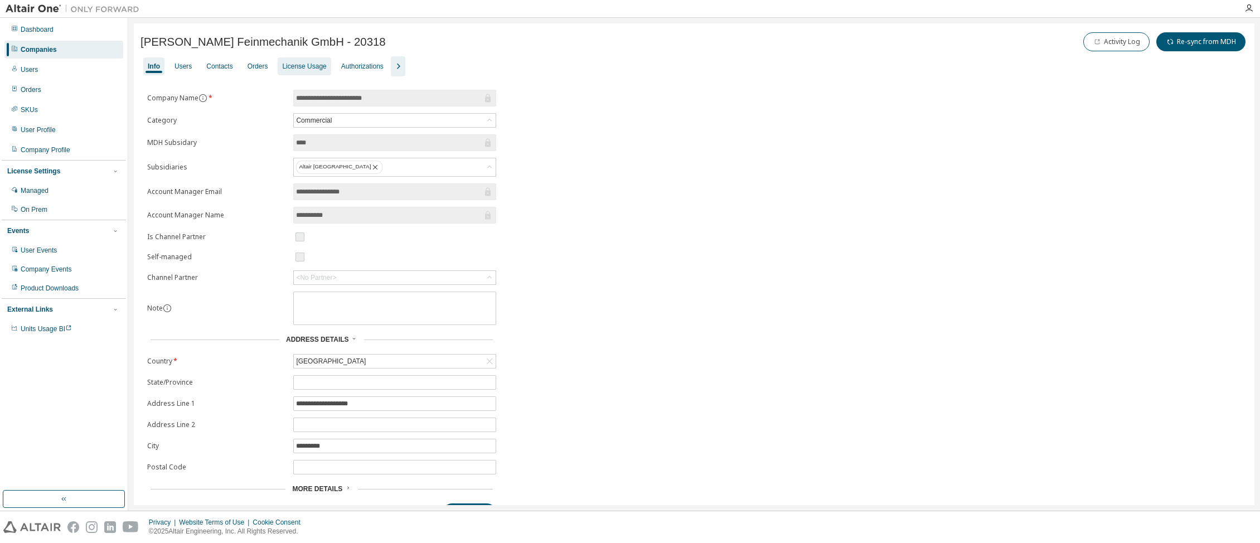  I want to click on label: Note, so click(155, 308).